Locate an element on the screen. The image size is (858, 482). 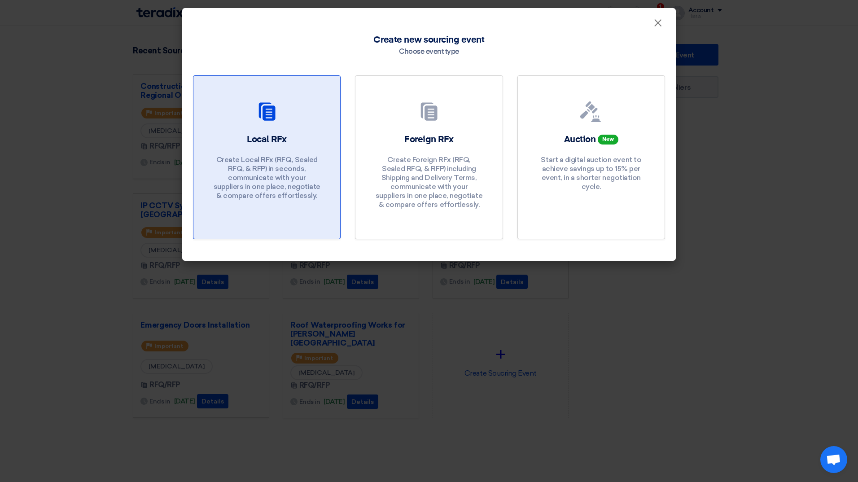
a: Foreign RFx Create Foreign RFx (RFQ, Sealed RFQ, & RFP) including Shipping and Delivery Terms, co... is located at coordinates (429, 157).